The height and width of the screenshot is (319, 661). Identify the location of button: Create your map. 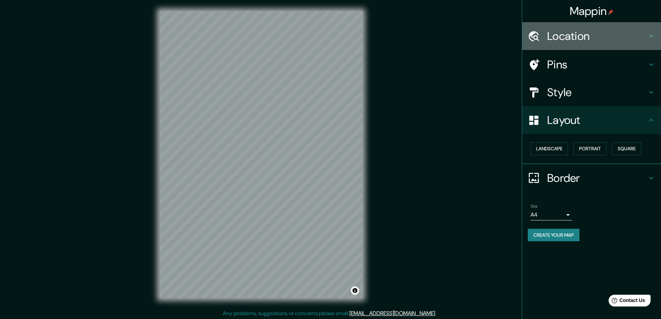
(554, 235).